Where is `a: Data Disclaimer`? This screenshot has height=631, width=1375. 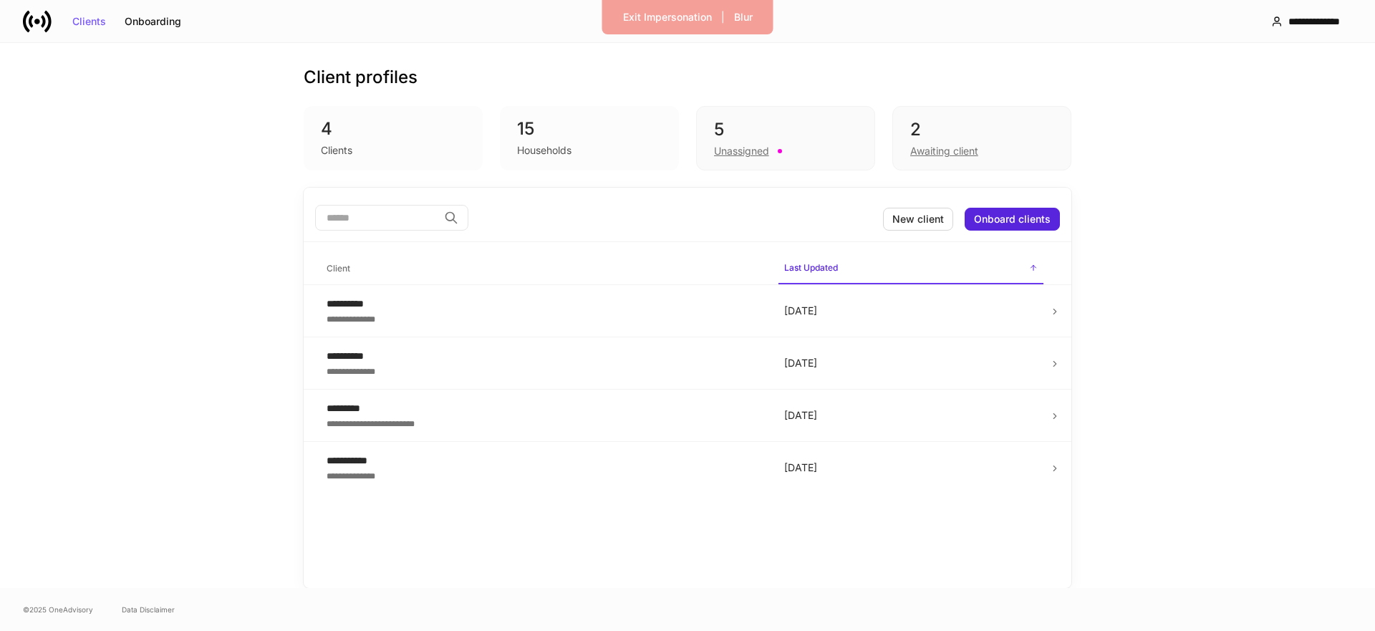 a: Data Disclaimer is located at coordinates (148, 609).